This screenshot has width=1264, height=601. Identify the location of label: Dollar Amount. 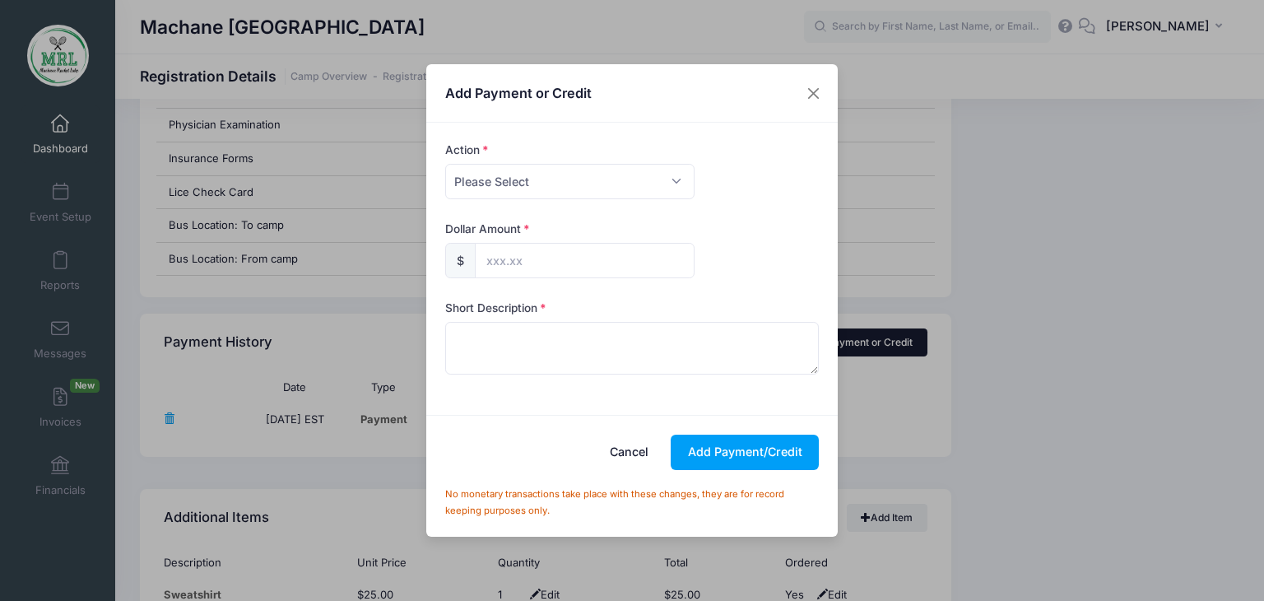
(487, 229).